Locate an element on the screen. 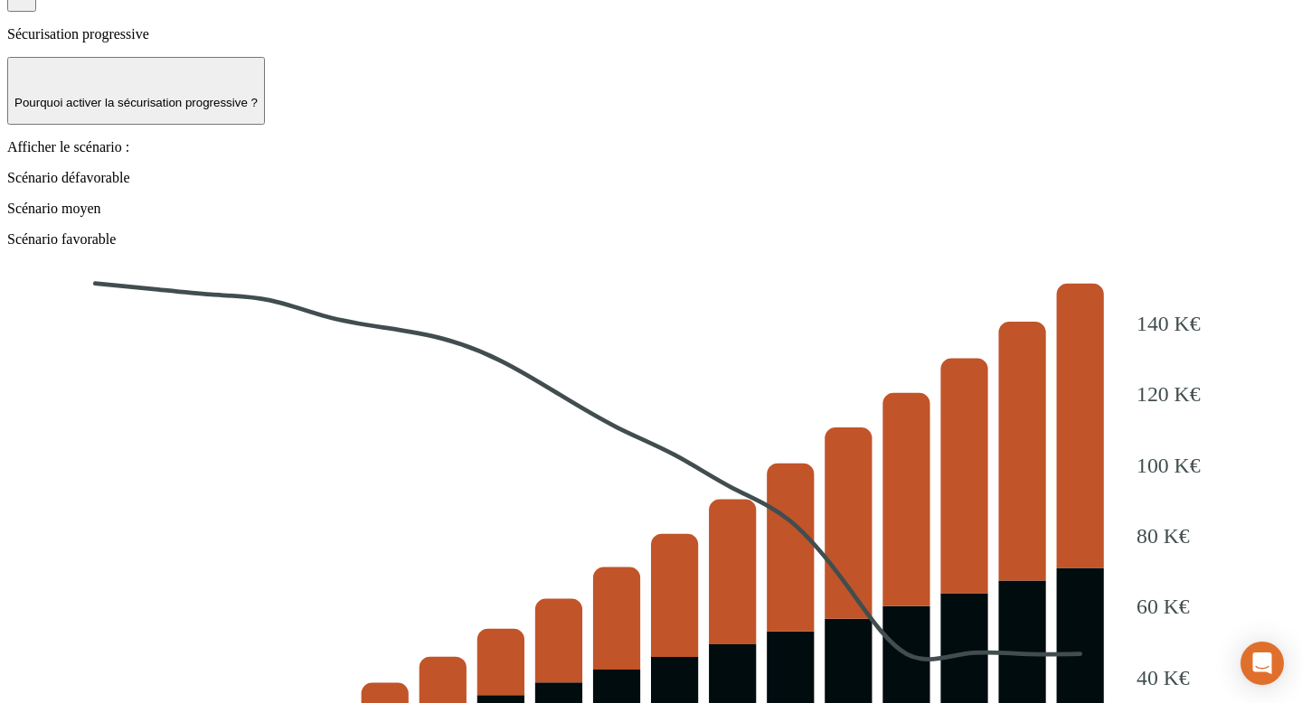  tspan: 40 K€ is located at coordinates (1162, 677).